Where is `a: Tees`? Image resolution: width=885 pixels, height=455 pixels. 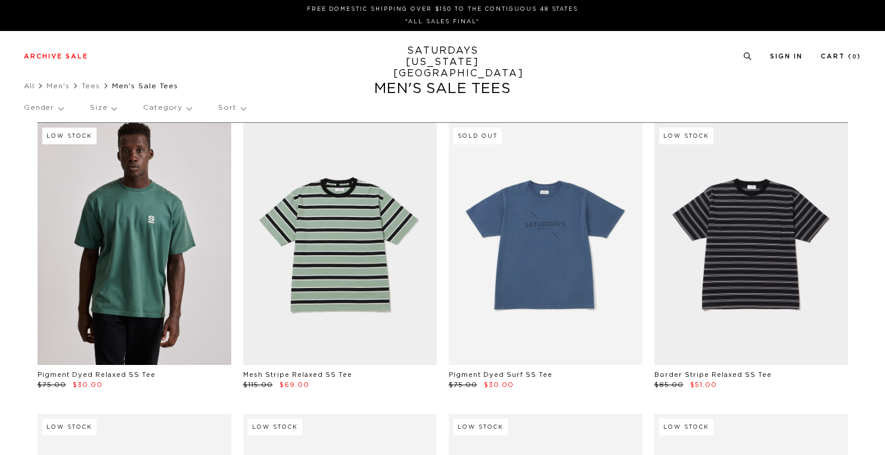
a: Tees is located at coordinates (91, 86).